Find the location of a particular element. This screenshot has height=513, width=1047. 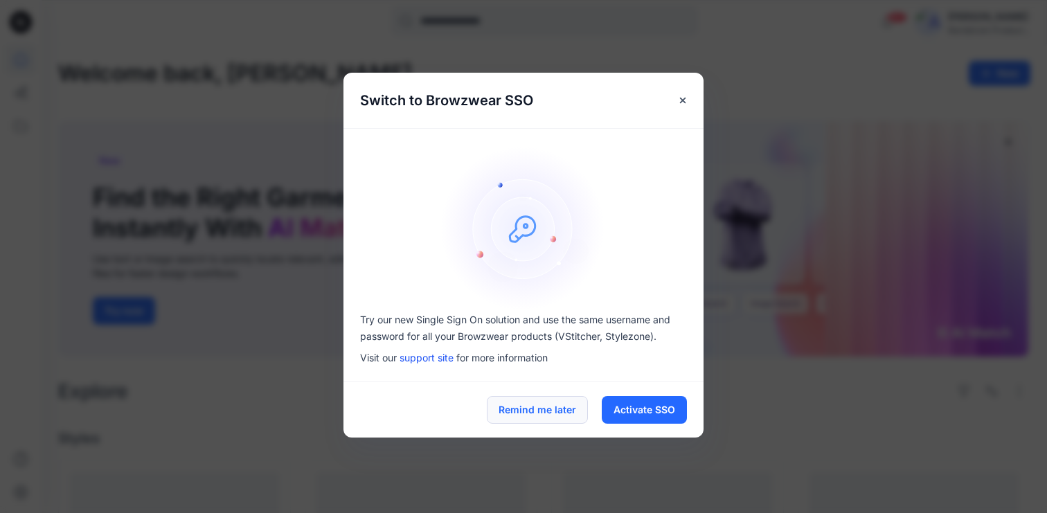

p: Visit our for more information is located at coordinates (524, 357).